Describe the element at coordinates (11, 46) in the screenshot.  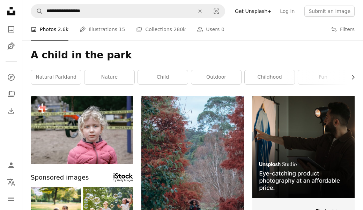
I see `a: Illustrations` at that location.